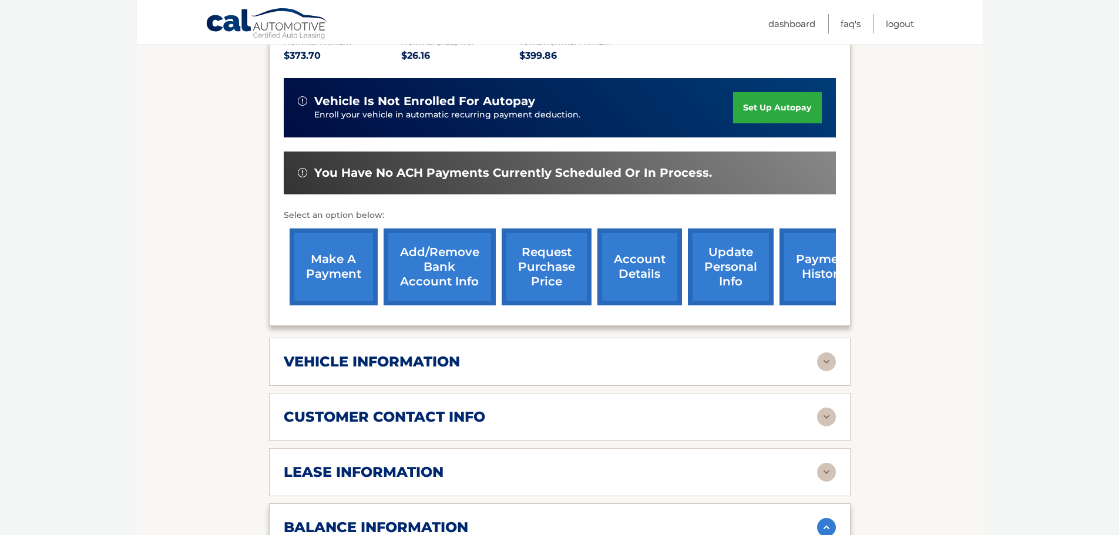 Image resolution: width=1119 pixels, height=535 pixels. What do you see at coordinates (777, 107) in the screenshot?
I see `a: set up autopay` at bounding box center [777, 107].